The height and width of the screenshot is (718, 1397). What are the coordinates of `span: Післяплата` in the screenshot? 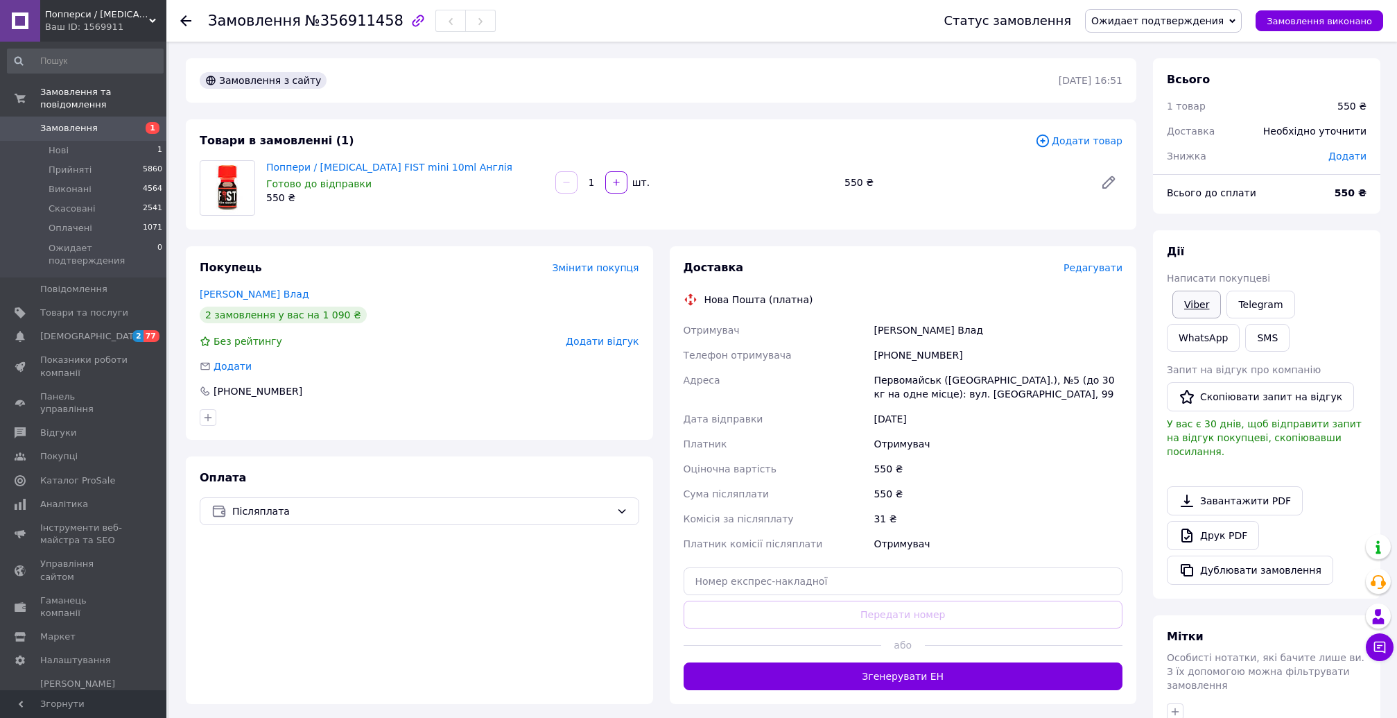 It's located at (422, 511).